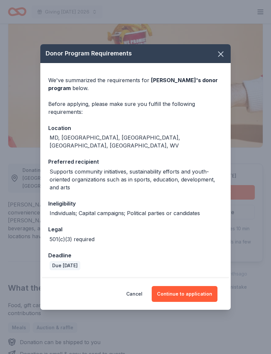 Image resolution: width=271 pixels, height=354 pixels. I want to click on button: Continue to application, so click(184, 294).